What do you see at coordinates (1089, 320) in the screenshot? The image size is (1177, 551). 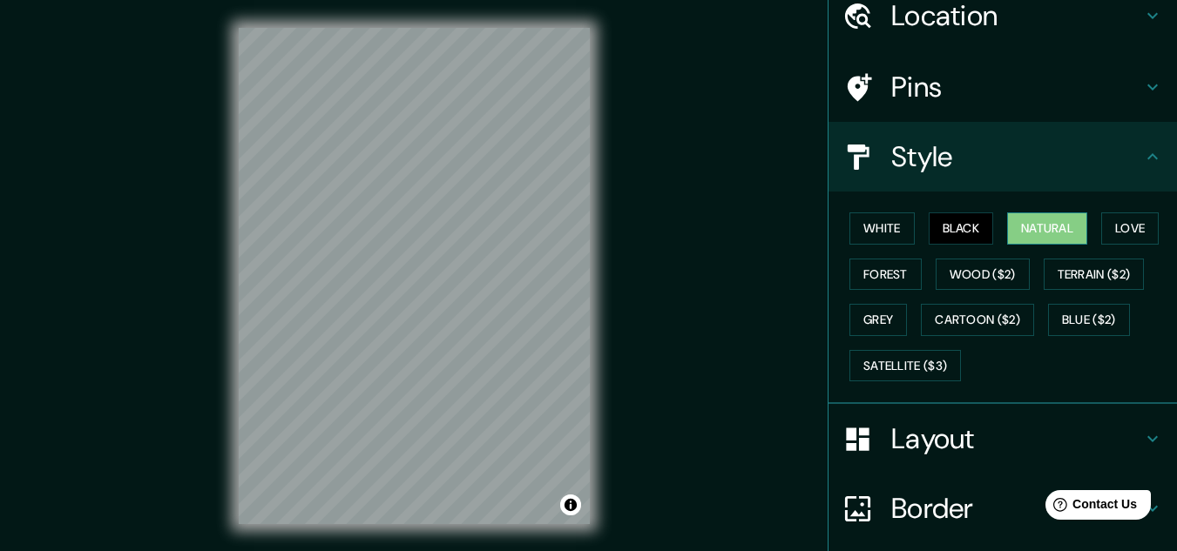 I see `button: Blue ($2)` at bounding box center [1089, 320].